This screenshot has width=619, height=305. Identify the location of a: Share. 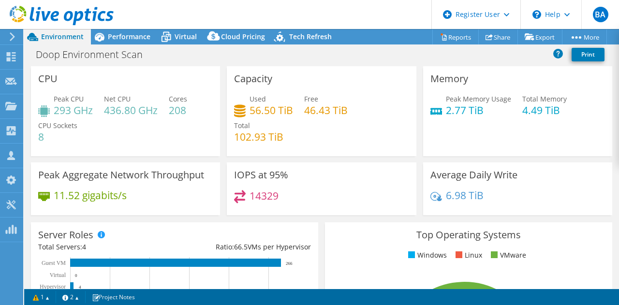
(498, 37).